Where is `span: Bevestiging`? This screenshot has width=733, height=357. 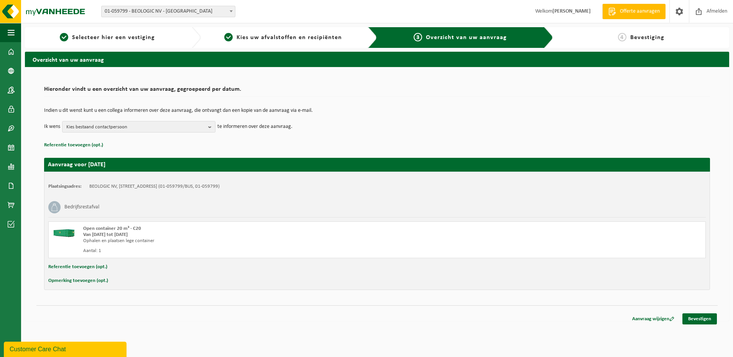
span: Bevestiging is located at coordinates (647, 38).